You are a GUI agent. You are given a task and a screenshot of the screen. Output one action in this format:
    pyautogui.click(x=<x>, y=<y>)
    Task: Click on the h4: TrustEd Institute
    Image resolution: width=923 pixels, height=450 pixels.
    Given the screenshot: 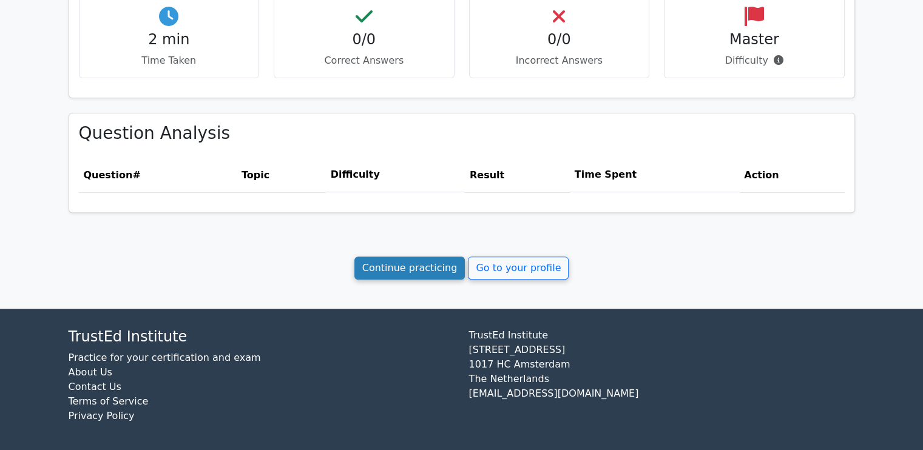 What is the action you would take?
    pyautogui.click(x=261, y=337)
    